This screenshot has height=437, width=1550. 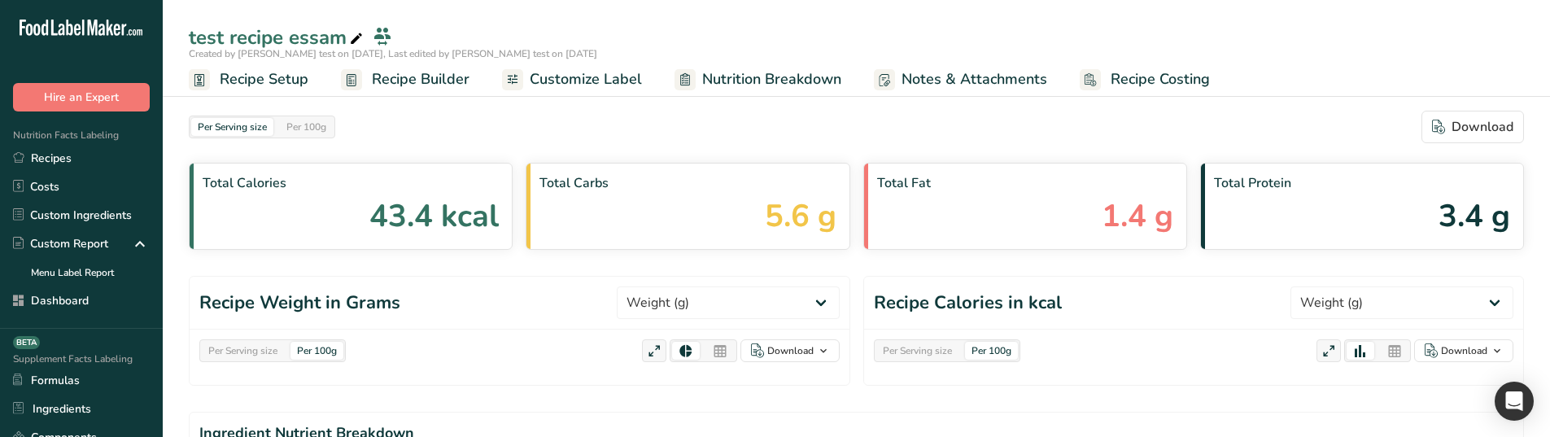 What do you see at coordinates (1362, 183) in the screenshot?
I see `span: Total Protein` at bounding box center [1362, 183].